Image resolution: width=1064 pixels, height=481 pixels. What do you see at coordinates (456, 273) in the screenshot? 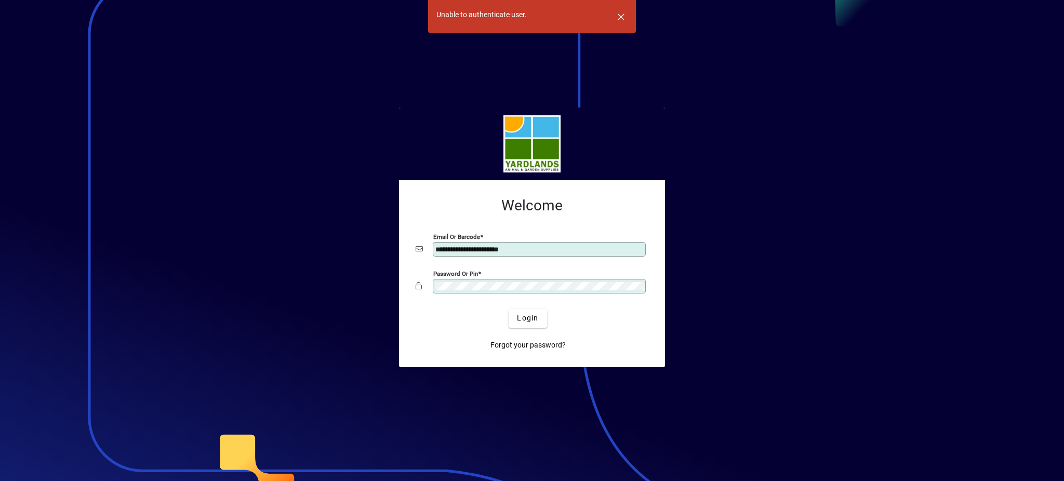
I see `mat-label: Password or Pin` at bounding box center [456, 273].